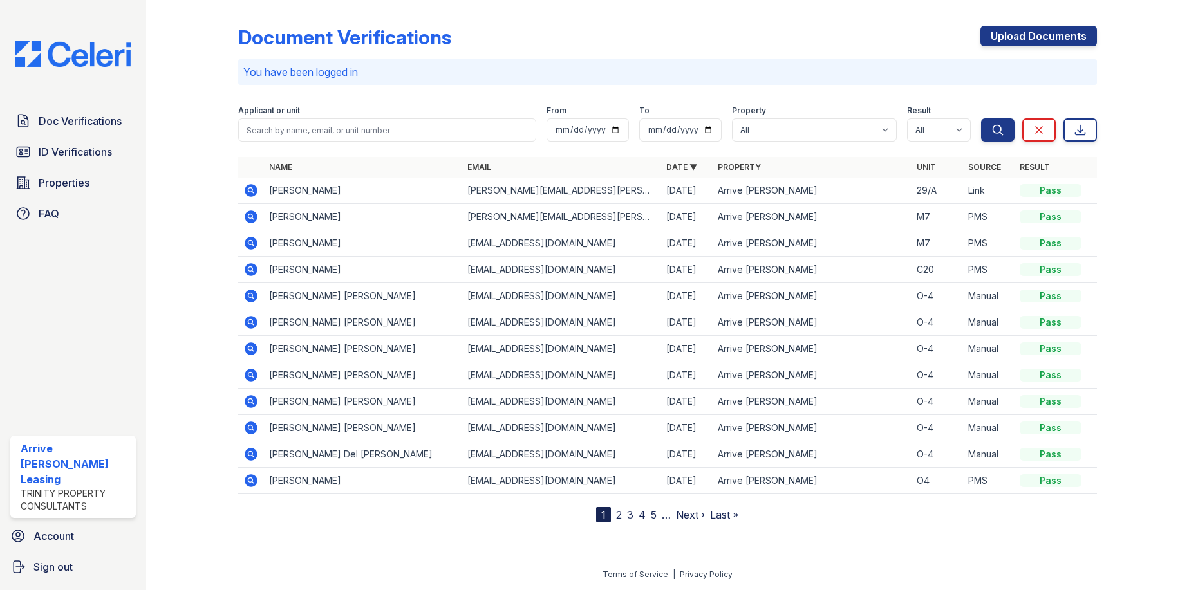 Image resolution: width=1189 pixels, height=590 pixels. I want to click on span: Doc Verifications, so click(80, 121).